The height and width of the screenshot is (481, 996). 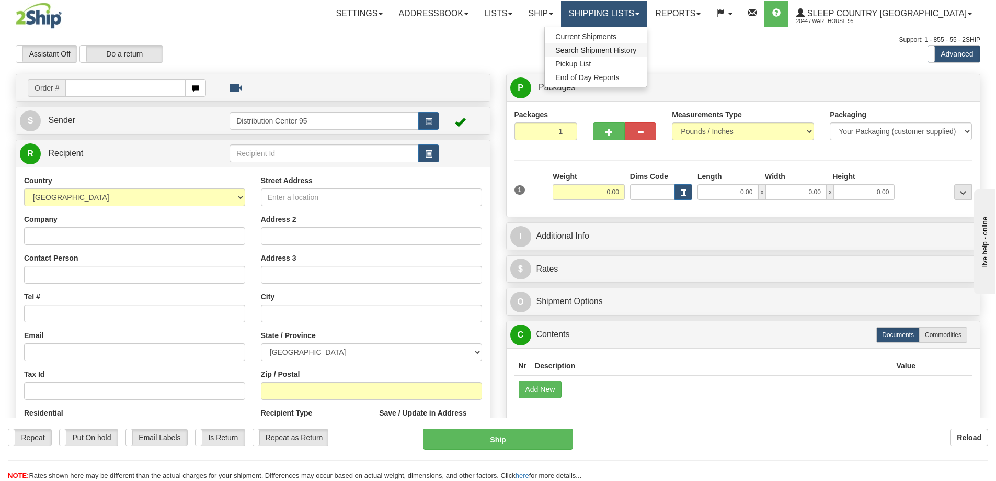 What do you see at coordinates (521, 88) in the screenshot?
I see `span: P` at bounding box center [521, 88].